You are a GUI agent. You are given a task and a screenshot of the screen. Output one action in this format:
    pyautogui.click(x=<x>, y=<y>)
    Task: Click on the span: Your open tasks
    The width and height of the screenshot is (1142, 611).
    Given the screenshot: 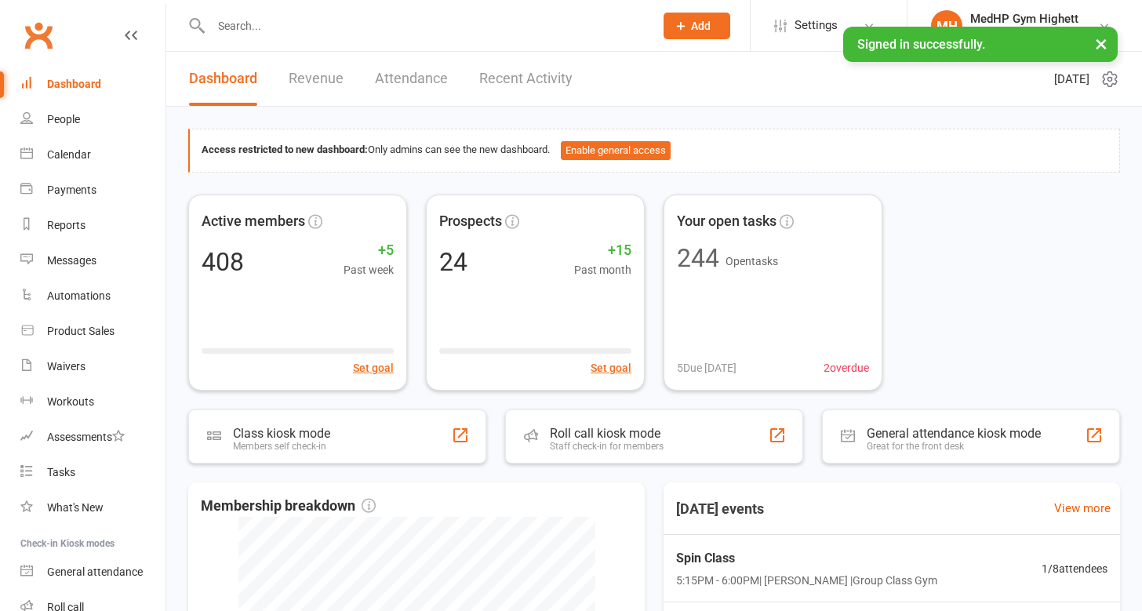 What is the action you would take?
    pyautogui.click(x=726, y=221)
    